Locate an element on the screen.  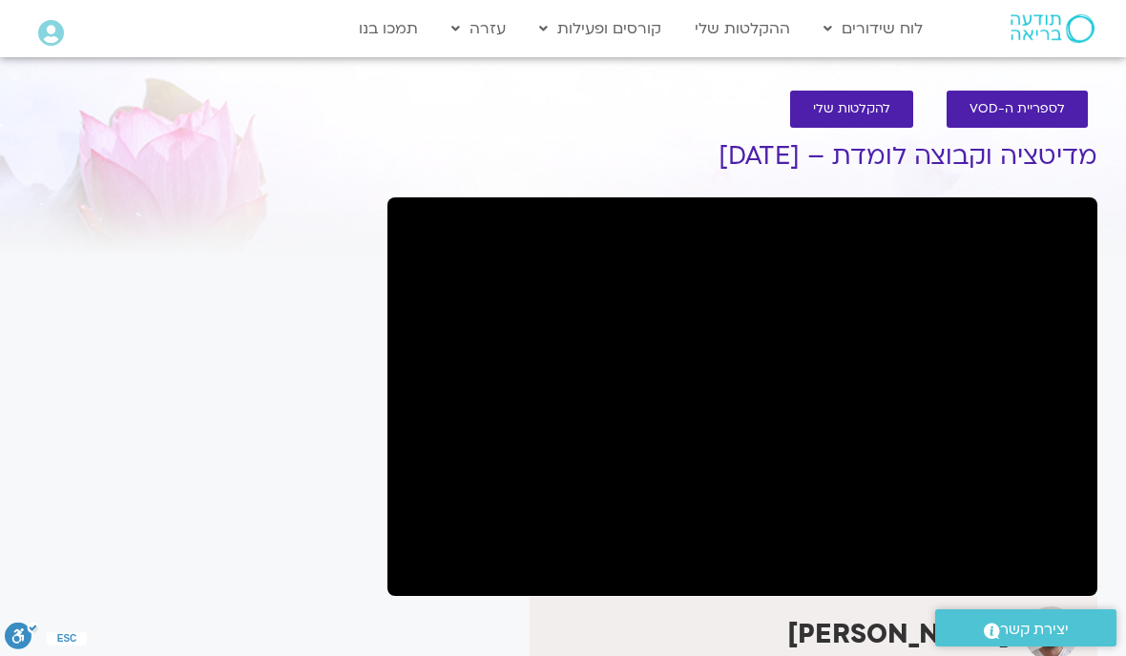
a: עזרה is located at coordinates (478, 29).